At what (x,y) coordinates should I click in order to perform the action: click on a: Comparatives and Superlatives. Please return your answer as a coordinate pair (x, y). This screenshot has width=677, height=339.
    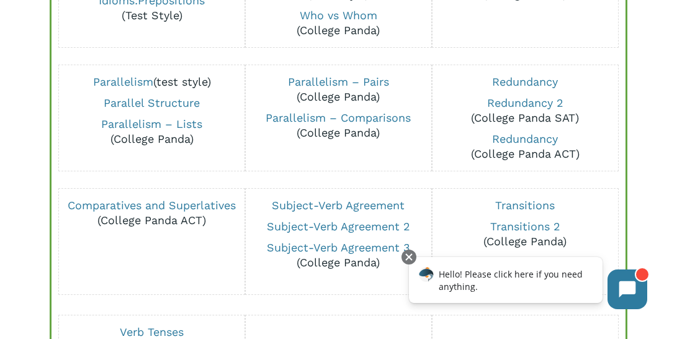
    Looking at the image, I should click on (151, 205).